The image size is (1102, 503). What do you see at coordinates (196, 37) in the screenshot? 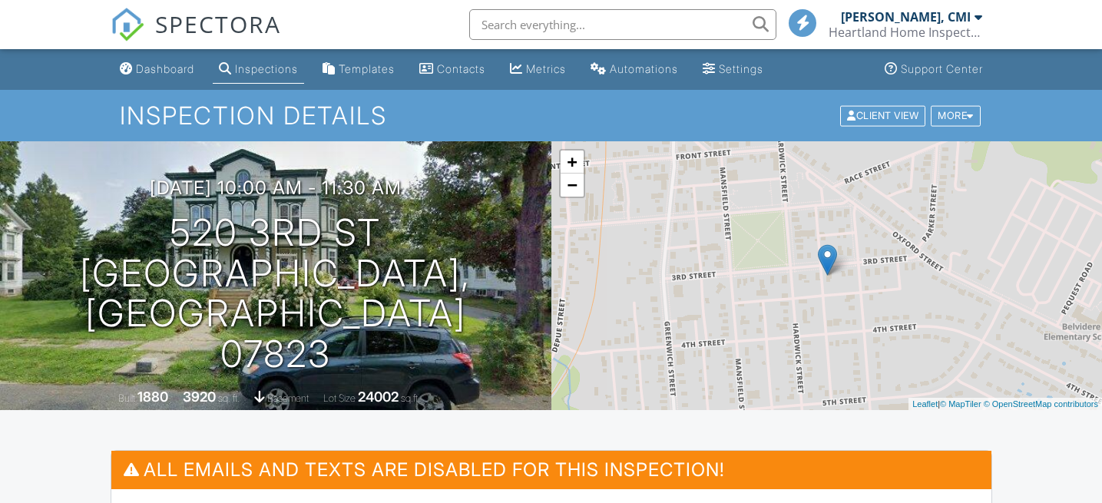
I see `a: SPECTORA` at bounding box center [196, 37].